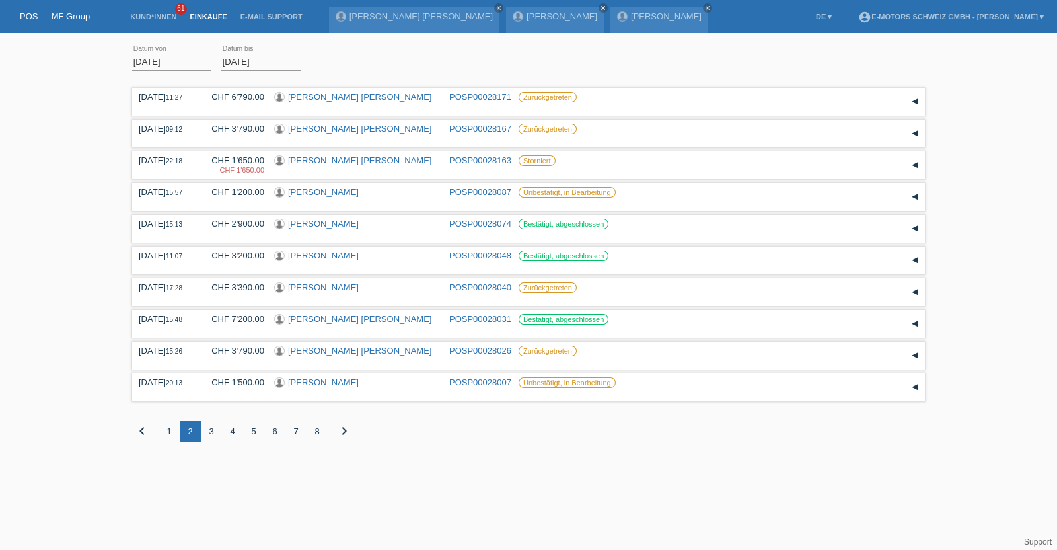 The width and height of the screenshot is (1057, 550). I want to click on div: 8, so click(317, 431).